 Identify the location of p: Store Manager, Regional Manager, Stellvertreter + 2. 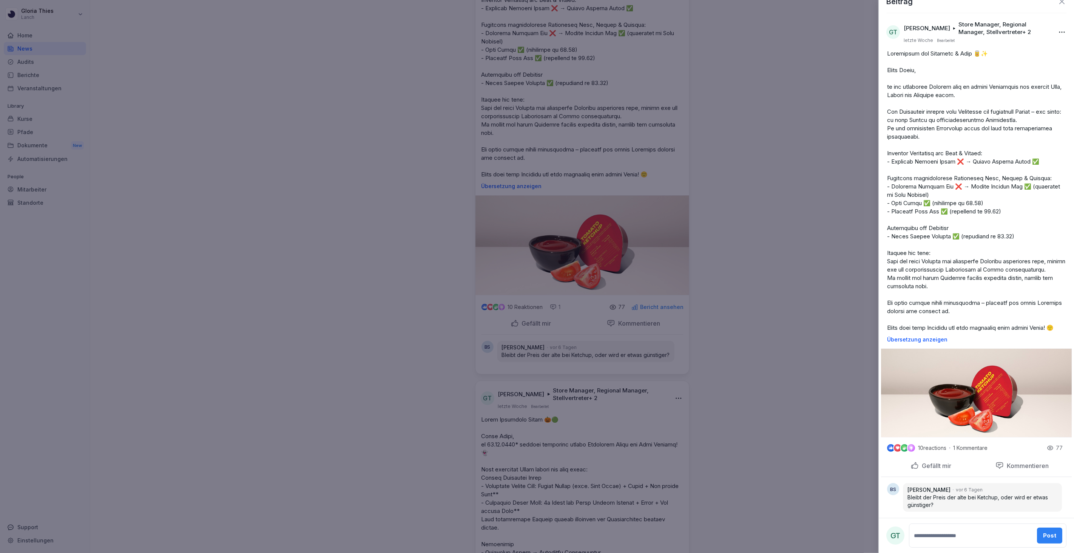
(1004, 28).